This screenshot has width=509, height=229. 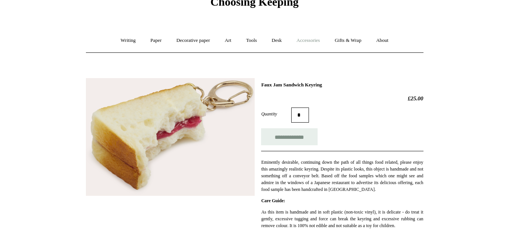 I want to click on label: Quantity, so click(x=276, y=114).